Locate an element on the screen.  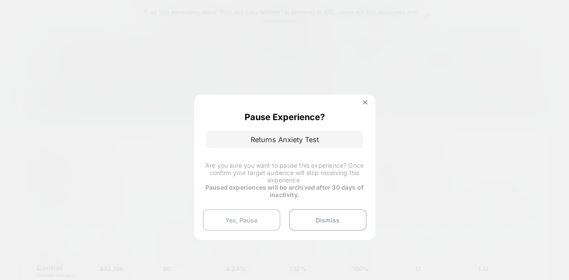
strong: Paused experiences will be archived after 30 days of inactivity. is located at coordinates (284, 191).